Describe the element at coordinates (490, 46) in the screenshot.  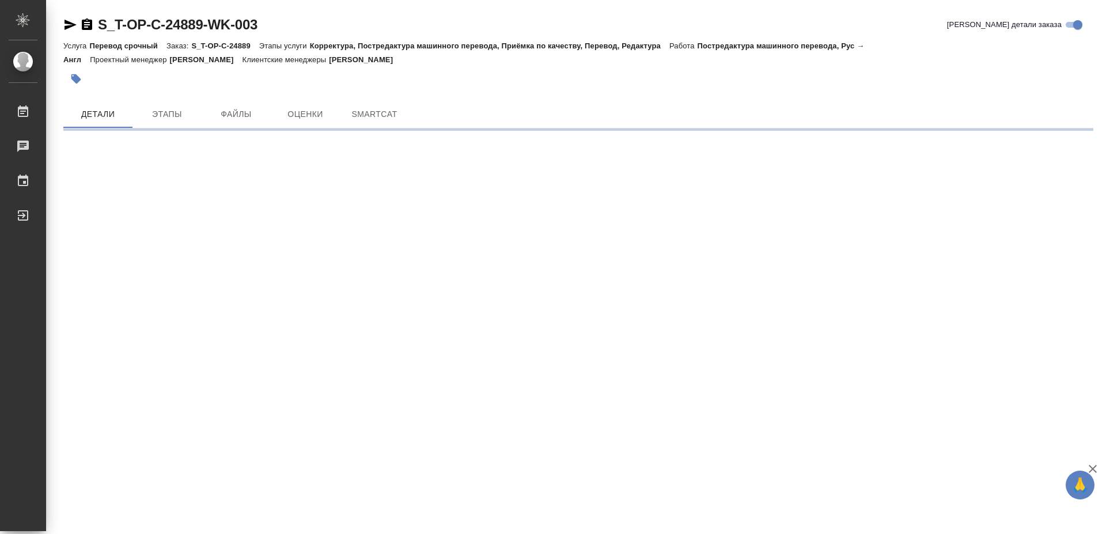
I see `p: Корректура, Постредактура машинного перевода, Приёмка по качеству, Перевод, Редактура` at that location.